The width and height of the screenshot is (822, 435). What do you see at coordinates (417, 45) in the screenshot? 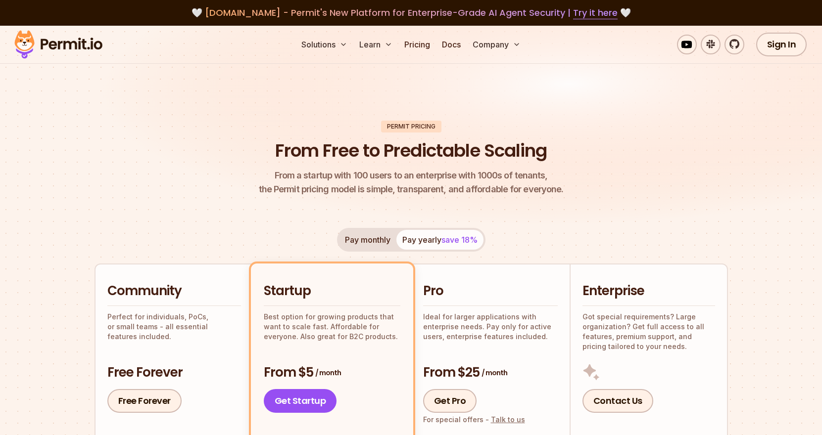
I see `a: Pricing` at bounding box center [417, 45].